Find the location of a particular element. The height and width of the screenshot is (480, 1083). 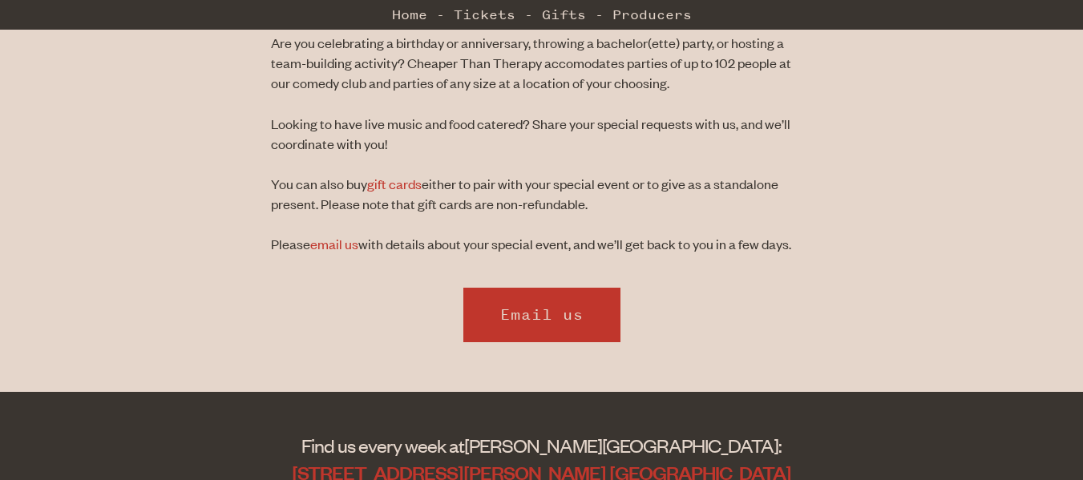

p: Are you celebrating a birthday or anniversary, throwing a bachelor(ette) party, or hosting a team... is located at coordinates (542, 63).